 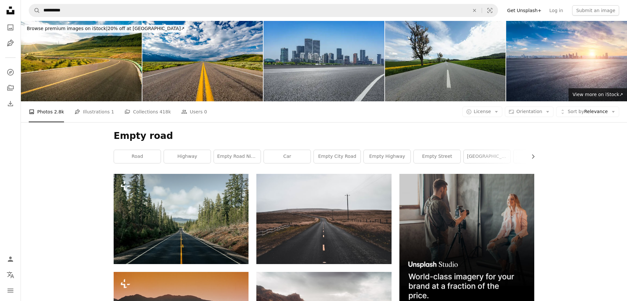 I want to click on button: Menu, so click(x=10, y=290).